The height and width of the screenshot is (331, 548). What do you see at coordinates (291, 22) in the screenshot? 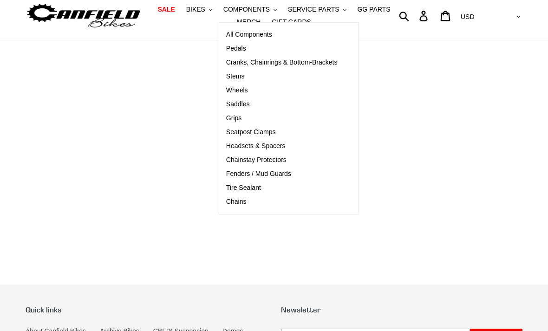
I see `a: GIFT CARDS` at bounding box center [291, 22].